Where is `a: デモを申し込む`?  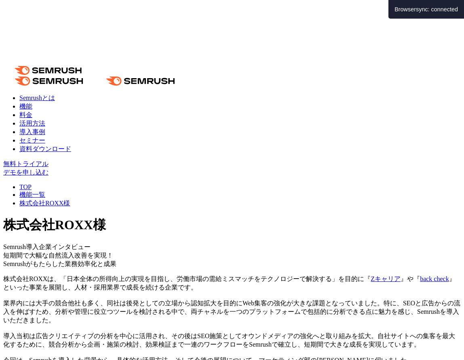
a: デモを申し込む is located at coordinates (26, 172).